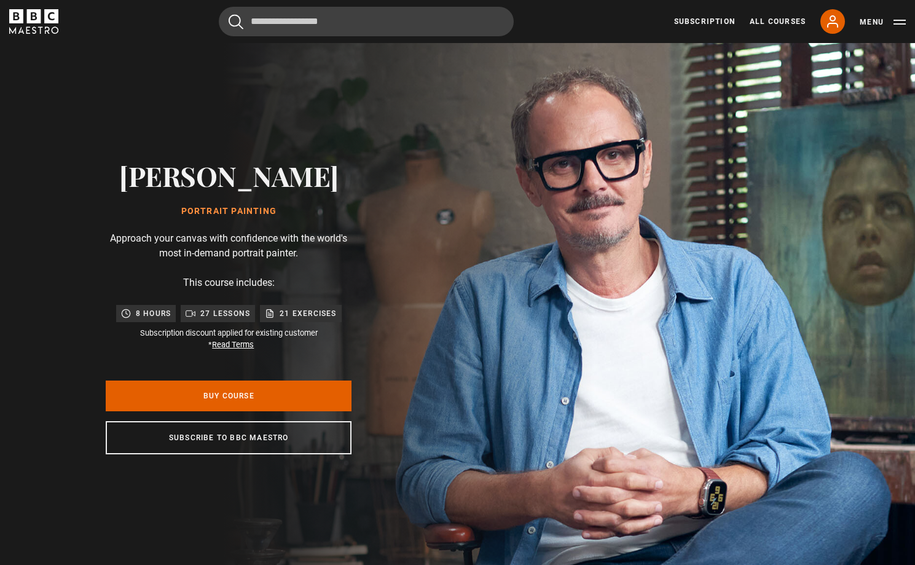 The height and width of the screenshot is (565, 915). Describe the element at coordinates (229, 438) in the screenshot. I see `a: Subscribe to BBC Maestro` at that location.